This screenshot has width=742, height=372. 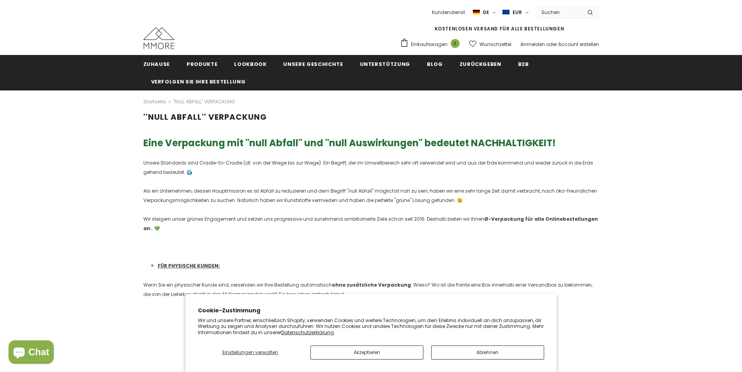 I want to click on input: Search Site, so click(x=559, y=12).